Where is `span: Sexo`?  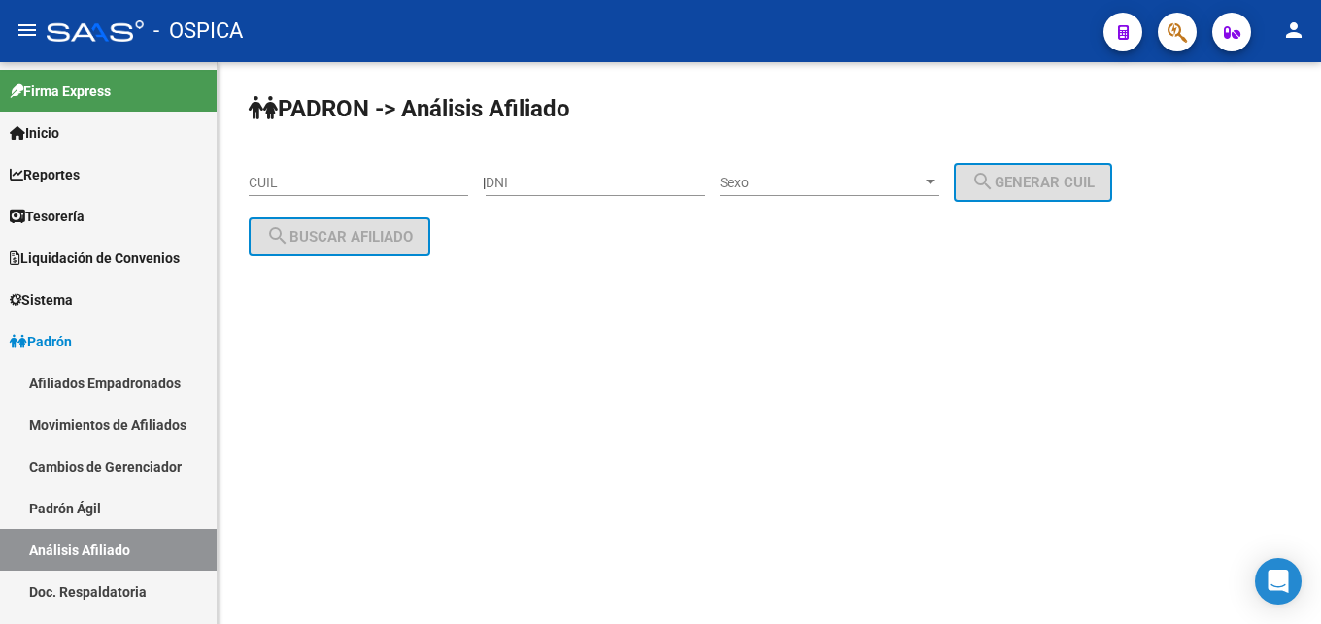
span: Sexo is located at coordinates (821, 183).